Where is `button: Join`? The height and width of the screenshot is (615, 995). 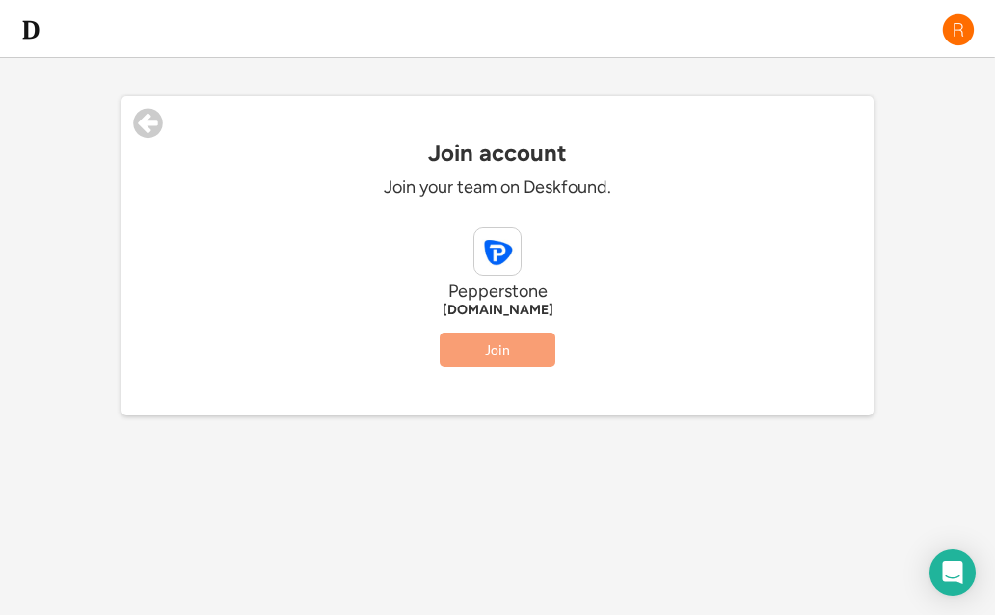
button: Join is located at coordinates (497, 350).